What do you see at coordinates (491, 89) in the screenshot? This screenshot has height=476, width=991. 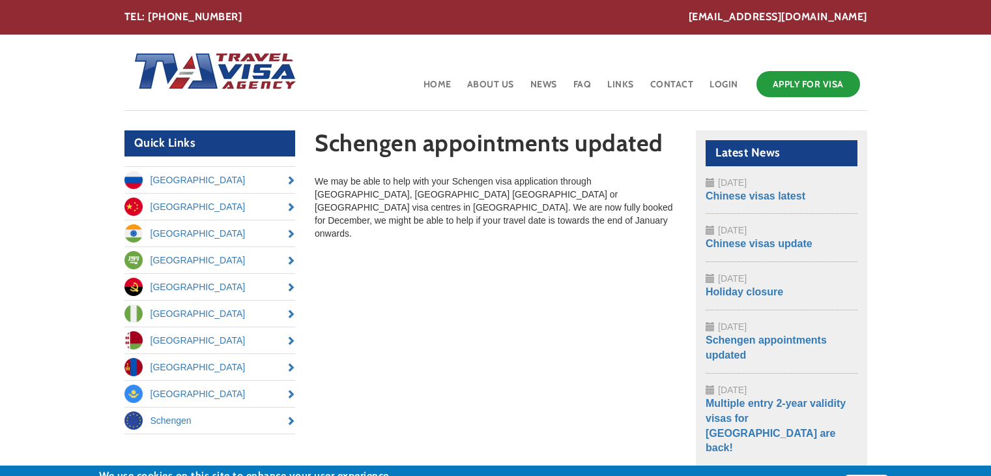 I see `a: About Us` at bounding box center [491, 89].